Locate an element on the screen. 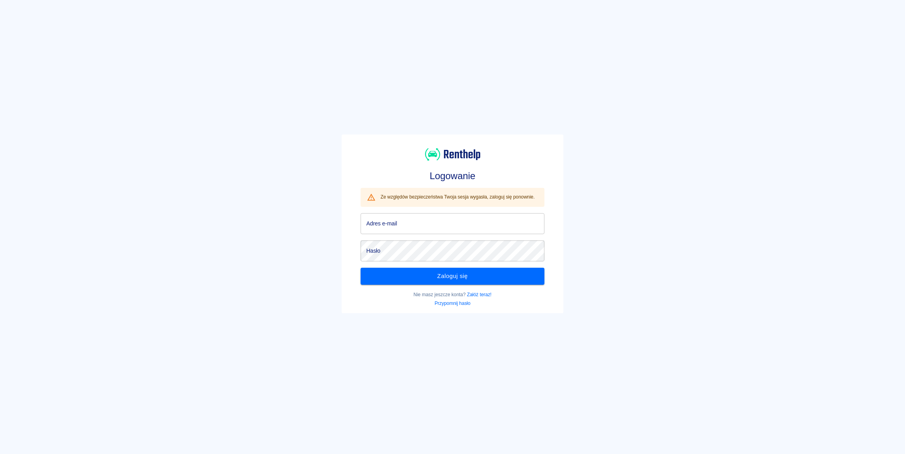 This screenshot has height=454, width=905. p: Nie masz jeszcze konta? is located at coordinates (453, 295).